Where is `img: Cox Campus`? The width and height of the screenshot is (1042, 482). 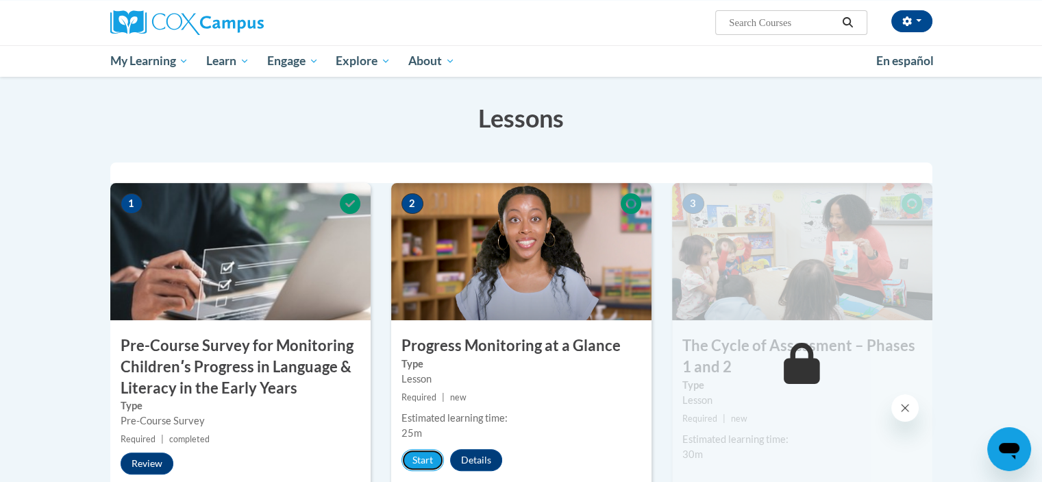
img: Cox Campus is located at coordinates (187, 23).